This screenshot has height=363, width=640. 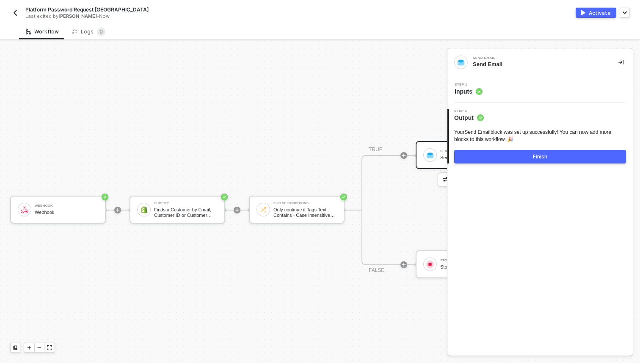 What do you see at coordinates (468, 91) in the screenshot?
I see `span: Inputs` at bounding box center [468, 91].